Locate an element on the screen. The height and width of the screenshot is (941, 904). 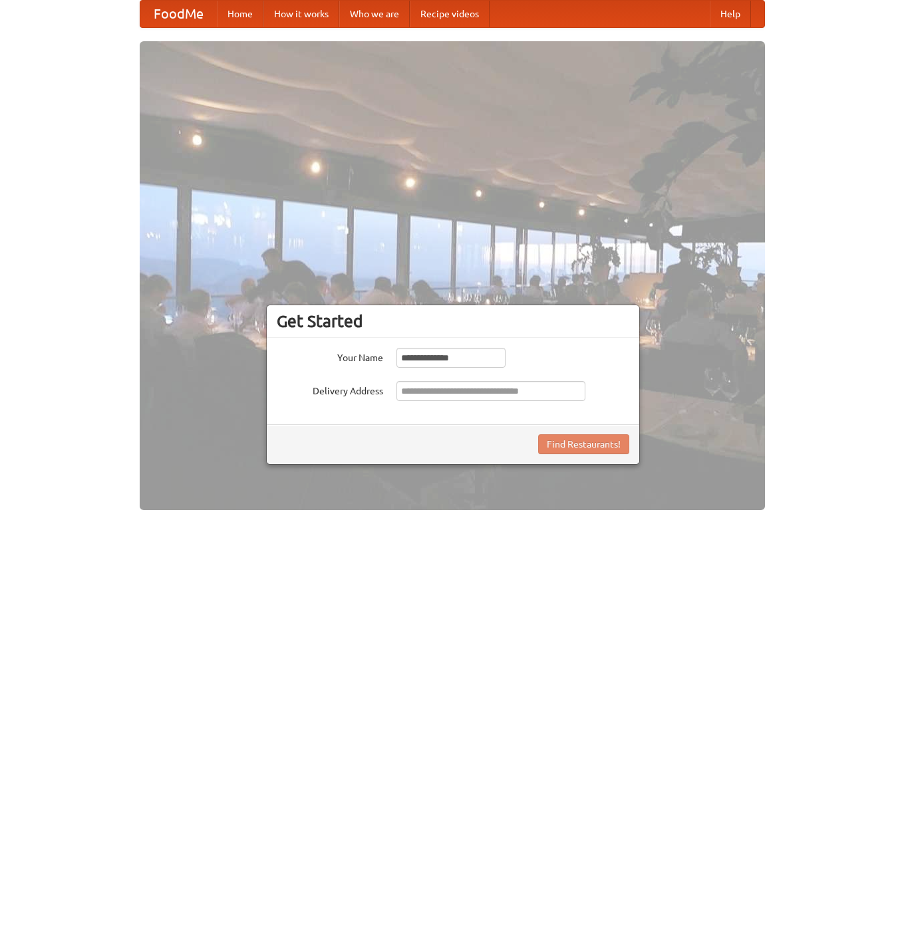
label: Delivery Address is located at coordinates (330, 389).